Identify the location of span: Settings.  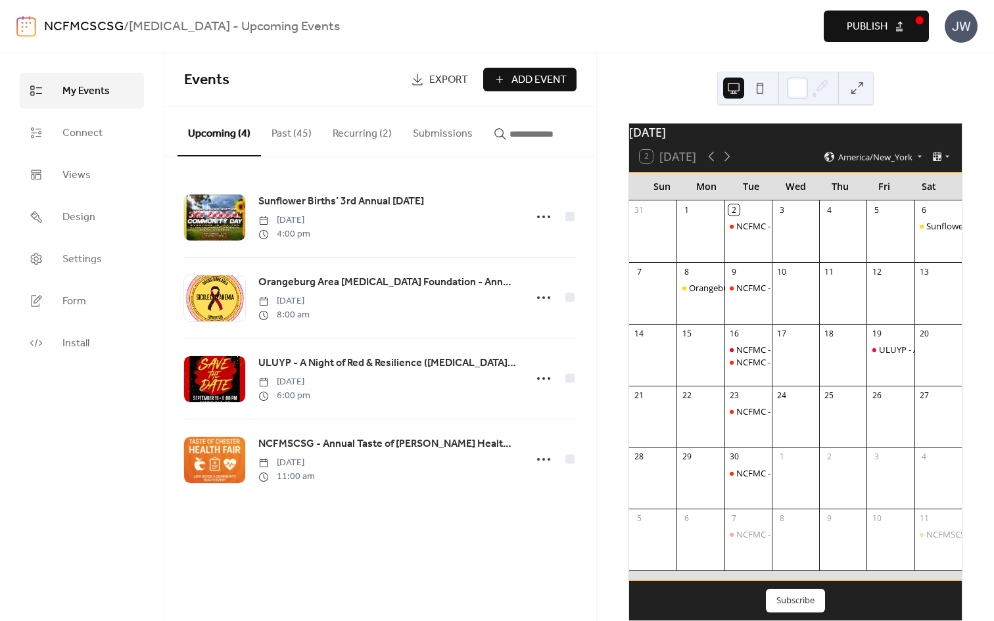
(82, 260).